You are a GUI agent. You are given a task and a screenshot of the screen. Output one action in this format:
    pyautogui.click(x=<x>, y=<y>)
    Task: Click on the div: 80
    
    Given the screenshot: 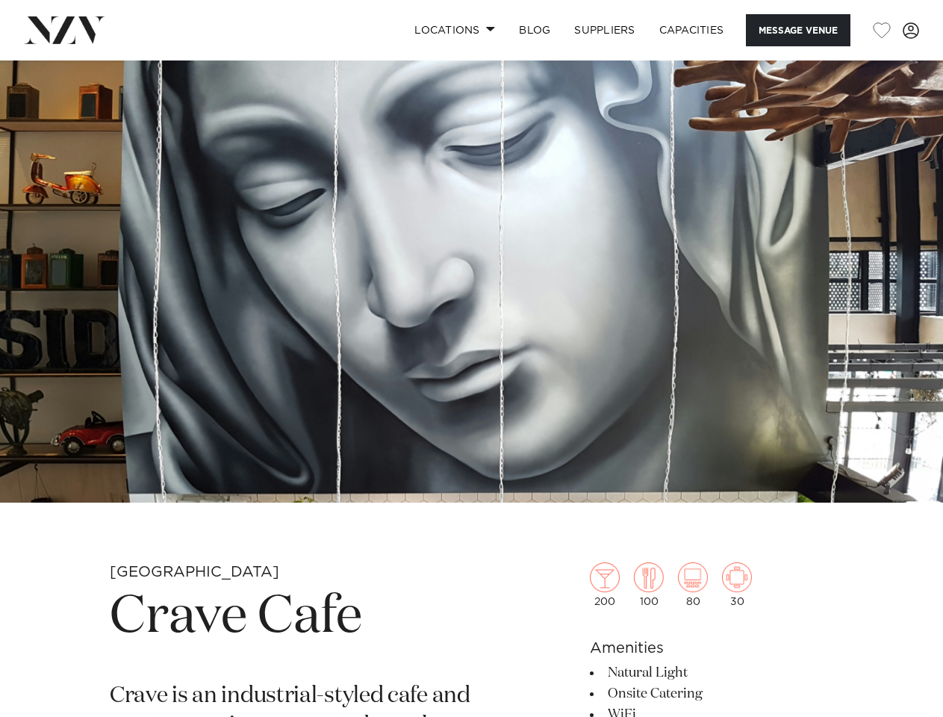 What is the action you would take?
    pyautogui.click(x=693, y=585)
    